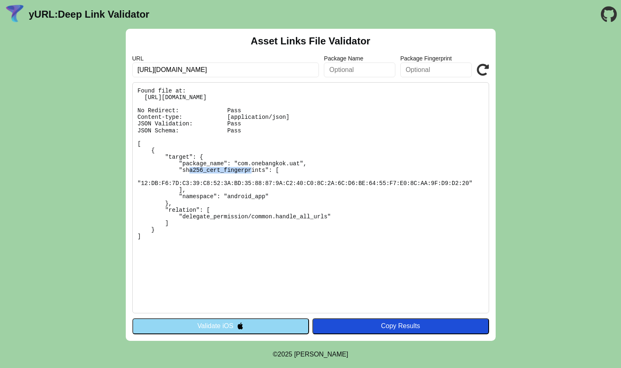 The image size is (621, 368). What do you see at coordinates (360, 58) in the screenshot?
I see `label: Package Name` at bounding box center [360, 58].